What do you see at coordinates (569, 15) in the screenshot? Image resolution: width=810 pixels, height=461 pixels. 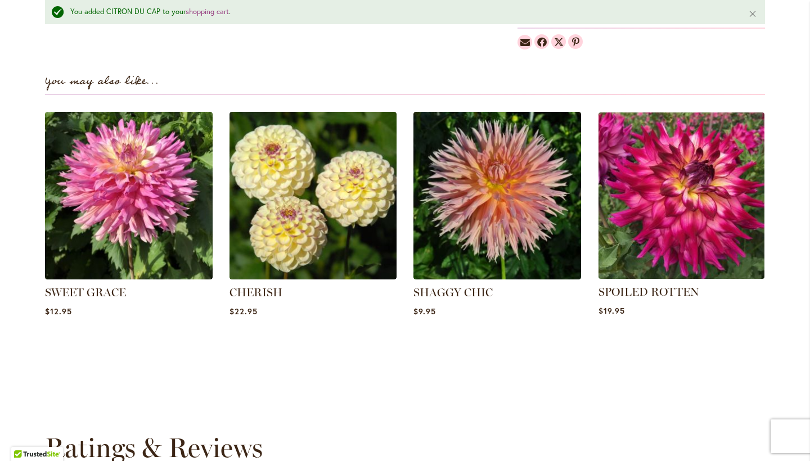 I see `strong: Love it? Share it!` at bounding box center [569, 15].